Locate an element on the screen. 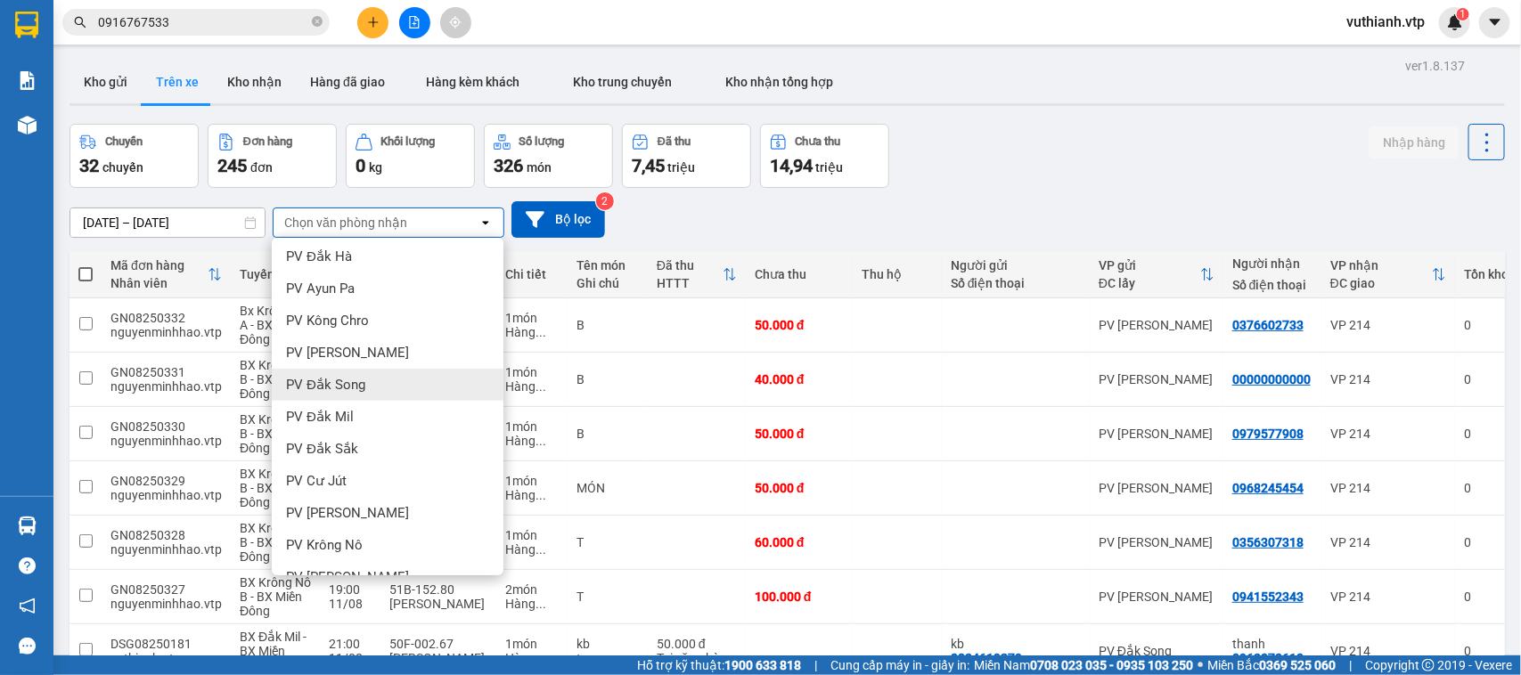 The image size is (1521, 675). div: 00000000000 is located at coordinates (1272, 380).